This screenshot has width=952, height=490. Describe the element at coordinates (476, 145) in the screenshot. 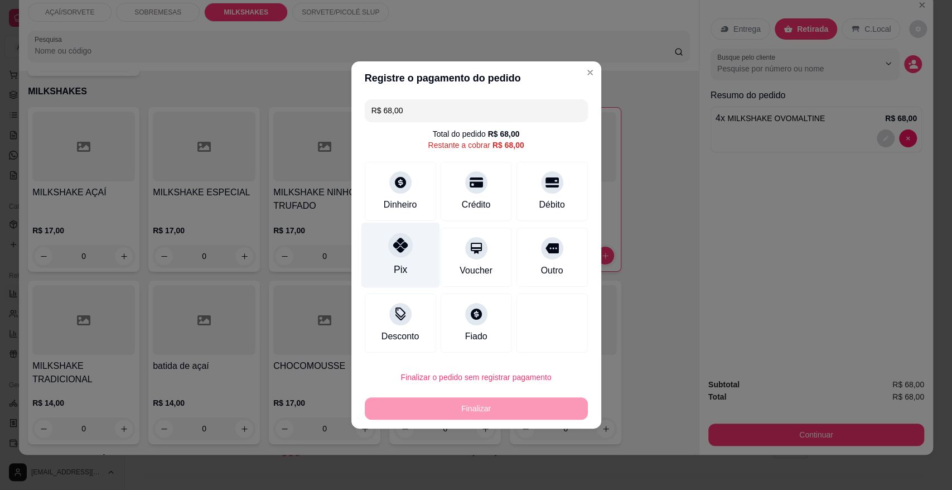

I see `div: Restante a cobrar` at that location.